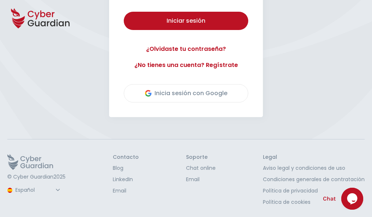  What do you see at coordinates (186, 93) in the screenshot?
I see `div: Inicia sesión con Google` at bounding box center [186, 93].